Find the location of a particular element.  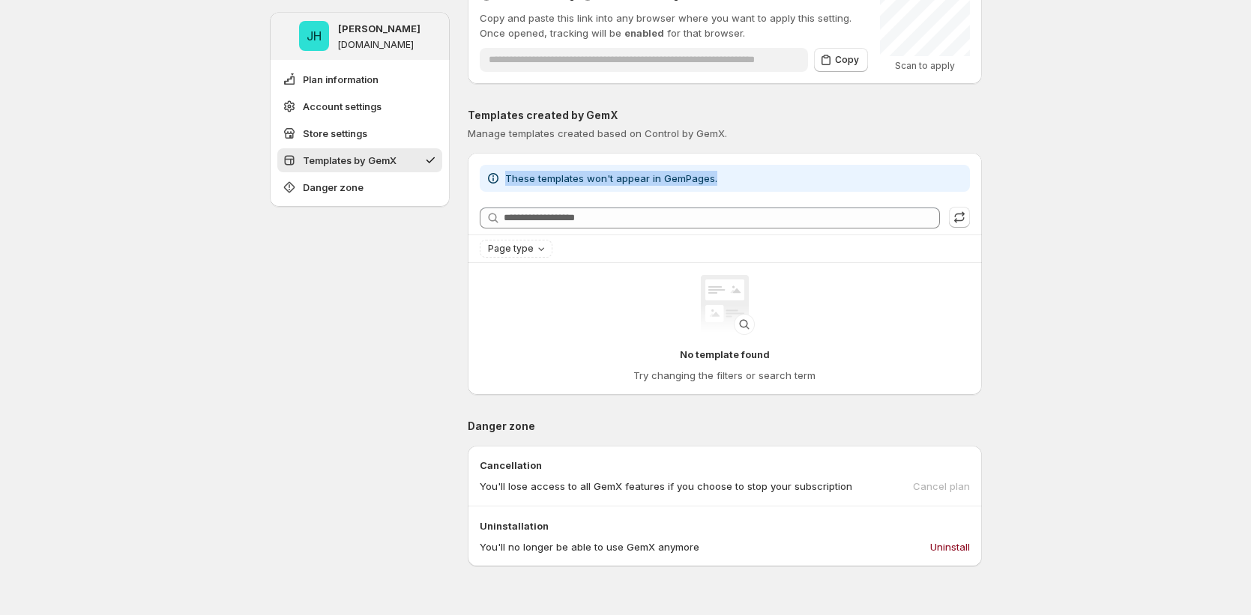

p: Try changing the filters or search term is located at coordinates (724, 376).